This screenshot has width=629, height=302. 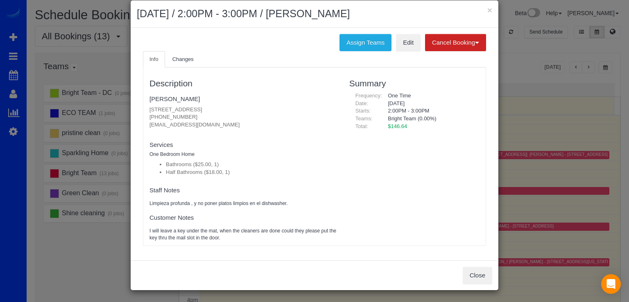 What do you see at coordinates (243, 203) in the screenshot?
I see `pre: Limpieza profunda , y no poner platos limpios en el dishwasher.` at bounding box center [243, 203].